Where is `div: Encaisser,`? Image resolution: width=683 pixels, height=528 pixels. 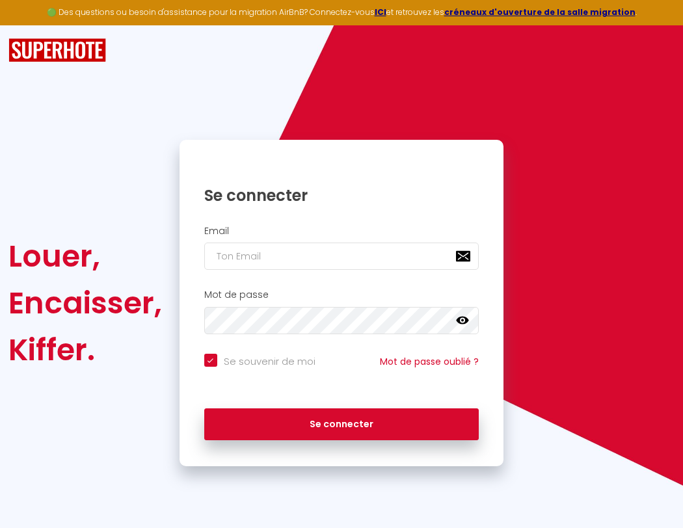
div: Encaisser, is located at coordinates (85, 303).